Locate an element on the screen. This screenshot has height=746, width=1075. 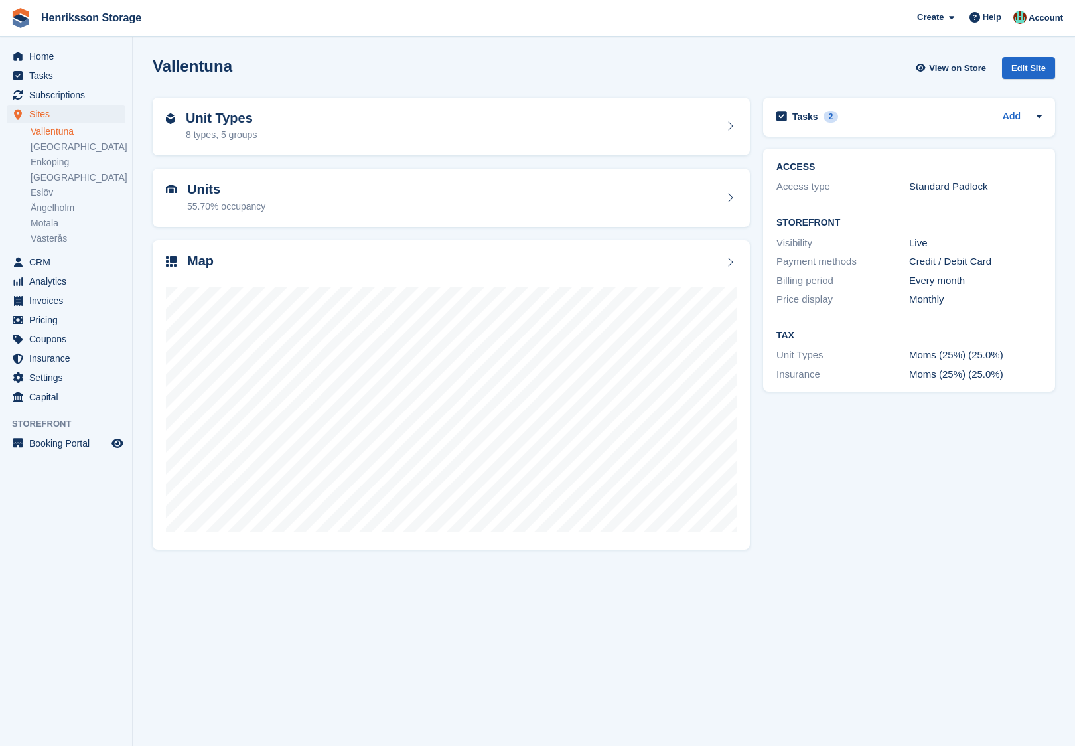
div: Payment methods is located at coordinates (843, 261).